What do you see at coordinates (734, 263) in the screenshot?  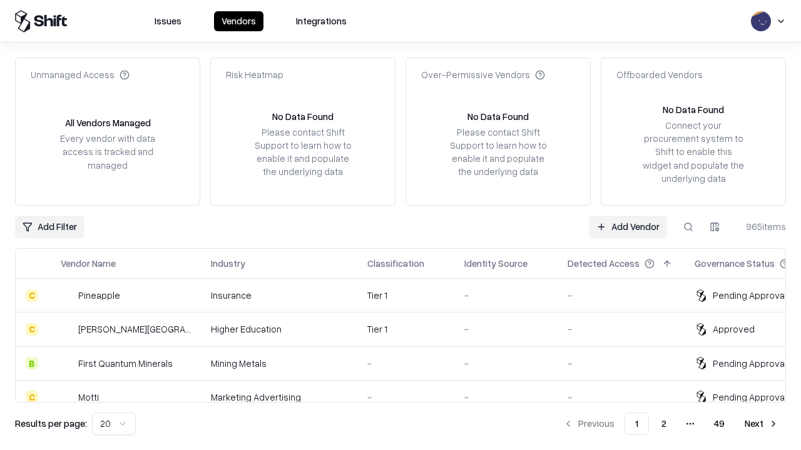 I see `div: Governance Status` at bounding box center [734, 263].